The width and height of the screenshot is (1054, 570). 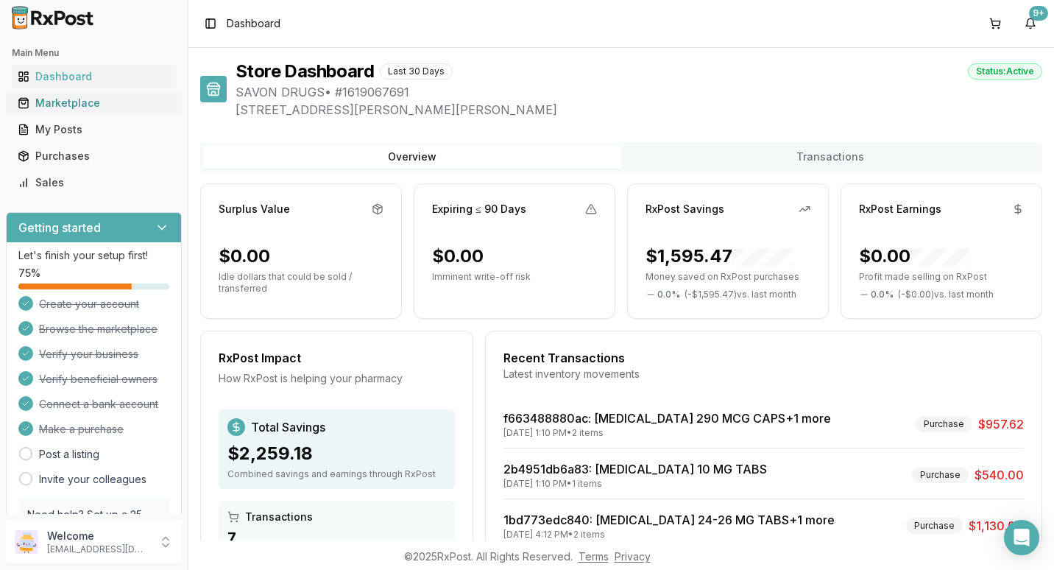 What do you see at coordinates (53, 18) in the screenshot?
I see `img: RxPost Logo` at bounding box center [53, 18].